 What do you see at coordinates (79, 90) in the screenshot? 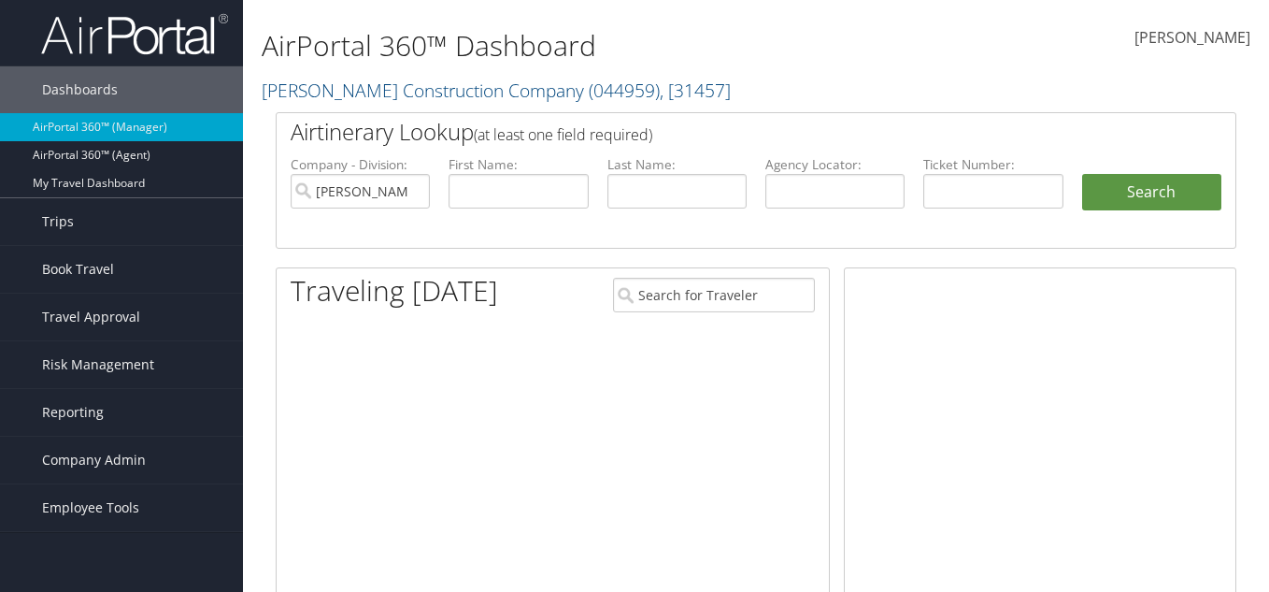
I see `span: Dashboards` at bounding box center [79, 90].